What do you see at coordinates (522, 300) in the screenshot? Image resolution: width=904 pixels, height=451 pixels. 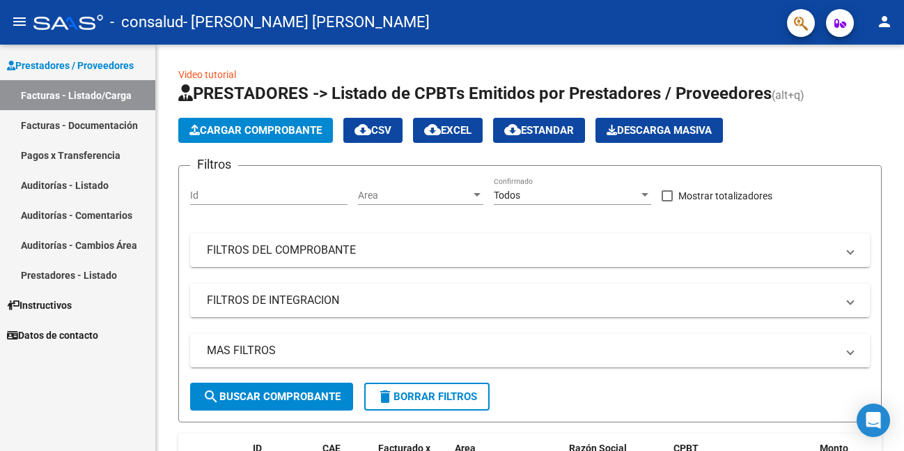 I see `mat-panel-title: FILTROS DE INTEGRACION` at bounding box center [522, 300].